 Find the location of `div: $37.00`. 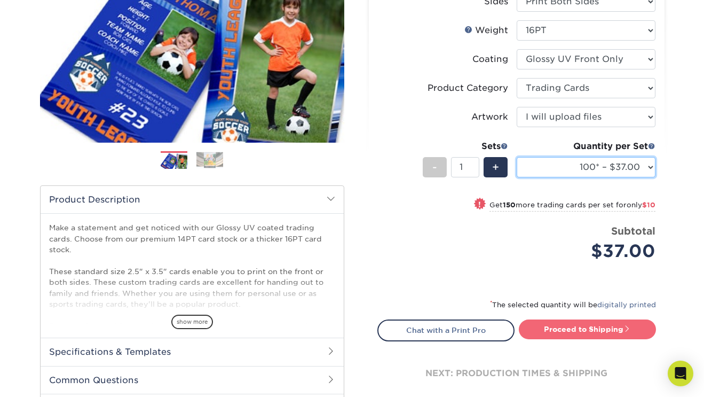

div: $37.00 is located at coordinates (590, 251).